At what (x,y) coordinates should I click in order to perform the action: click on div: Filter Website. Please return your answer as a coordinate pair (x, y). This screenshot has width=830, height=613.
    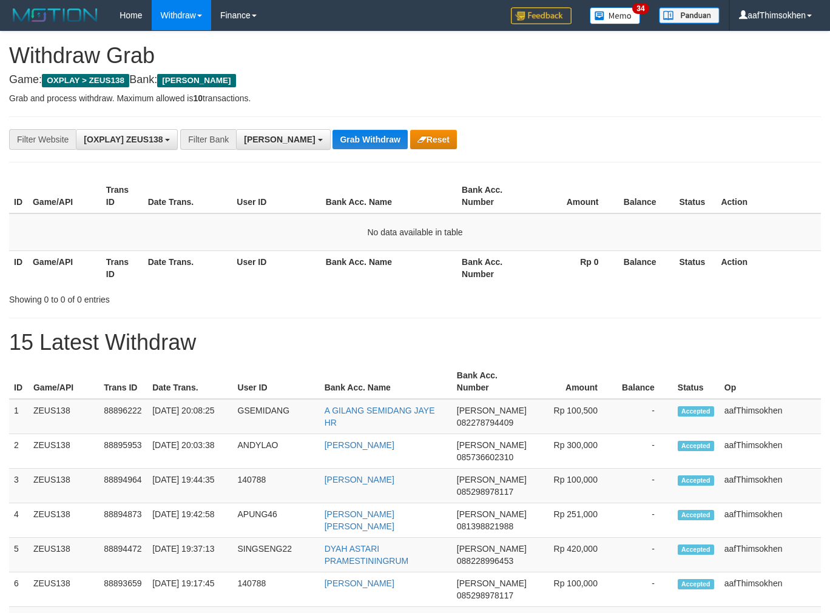
    Looking at the image, I should click on (42, 140).